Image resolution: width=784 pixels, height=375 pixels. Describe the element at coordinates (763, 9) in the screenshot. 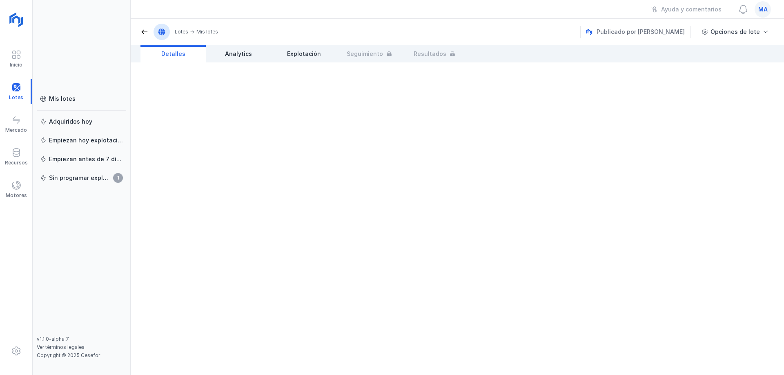

I see `span: ma` at that location.